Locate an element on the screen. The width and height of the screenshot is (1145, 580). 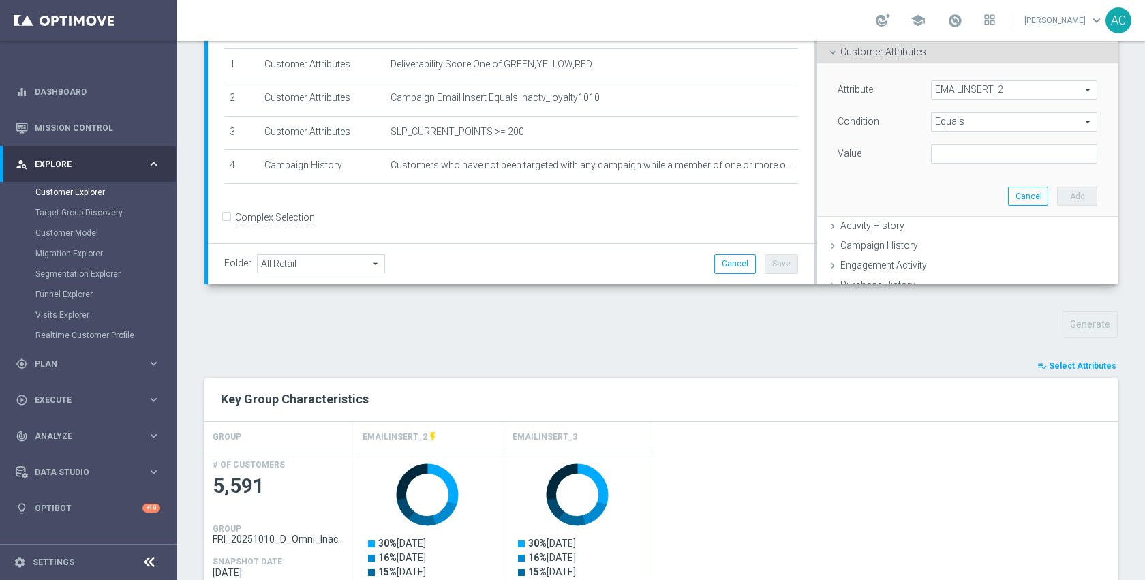
i: settings is located at coordinates (20, 562).